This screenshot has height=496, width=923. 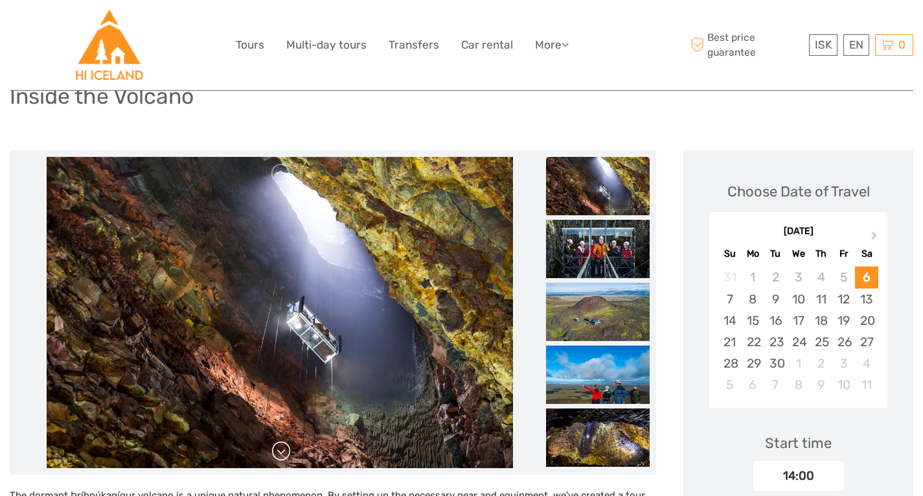 I want to click on img: baa3929123884c44bd879ce76364a2bd_slider_thumbnail.jpeg, so click(x=598, y=186).